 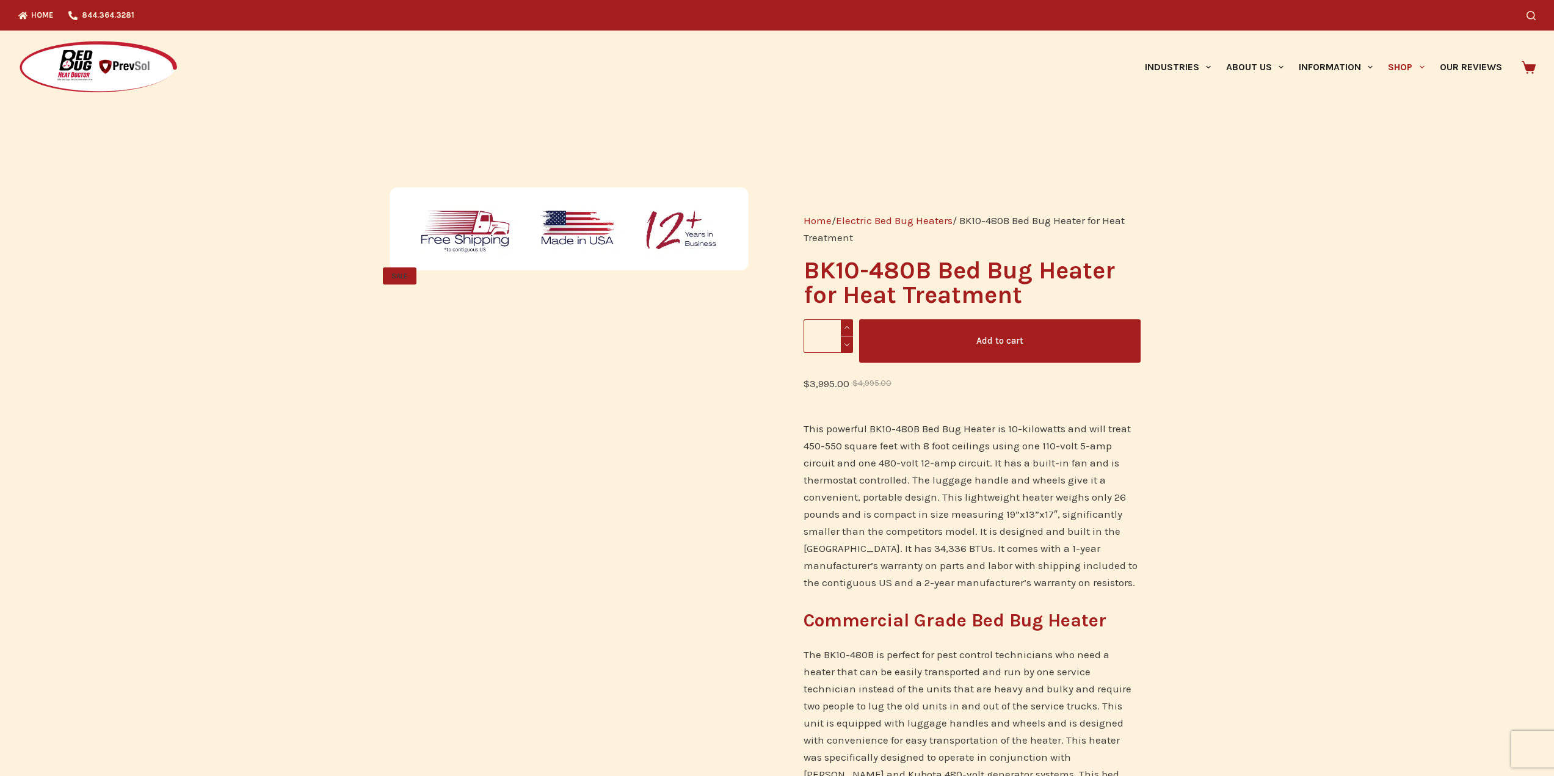 I want to click on nav: Primary, so click(x=1323, y=67).